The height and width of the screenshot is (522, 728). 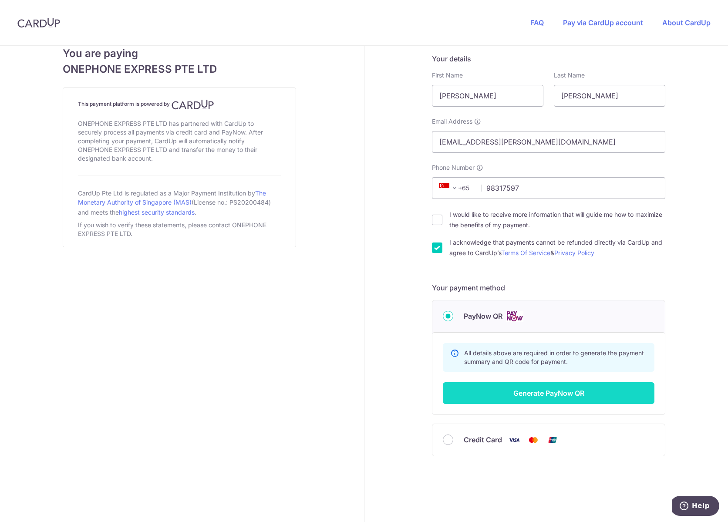 I want to click on label: I acknowledge that payments cannot be refunded directly via CardUp and agree to CardUp’s &, so click(x=557, y=248).